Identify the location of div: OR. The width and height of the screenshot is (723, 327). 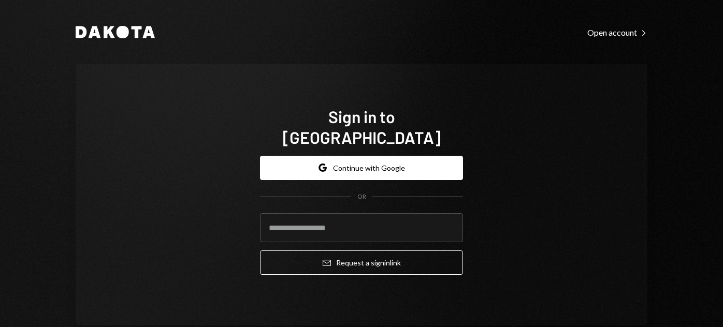
(362, 197).